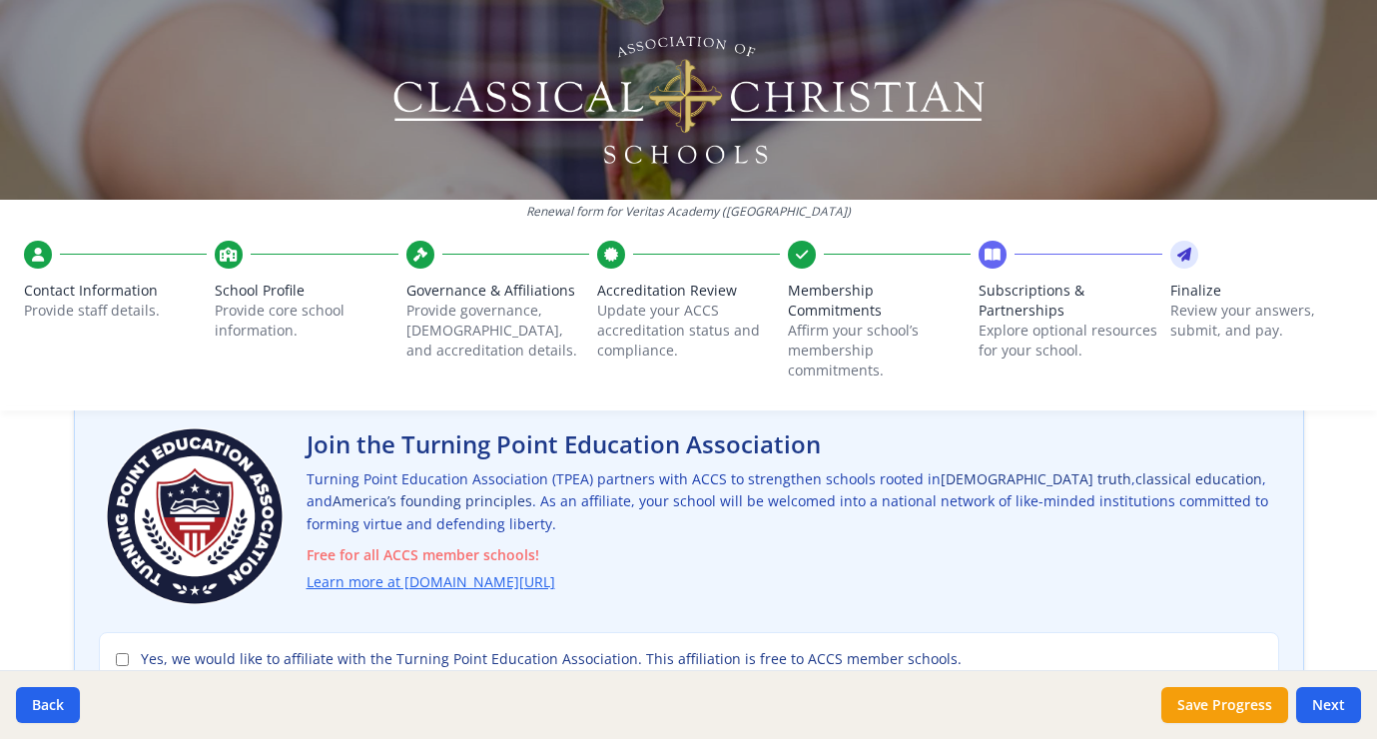  What do you see at coordinates (195, 516) in the screenshot?
I see `img: Turning Point Education Association Logo` at bounding box center [195, 516].